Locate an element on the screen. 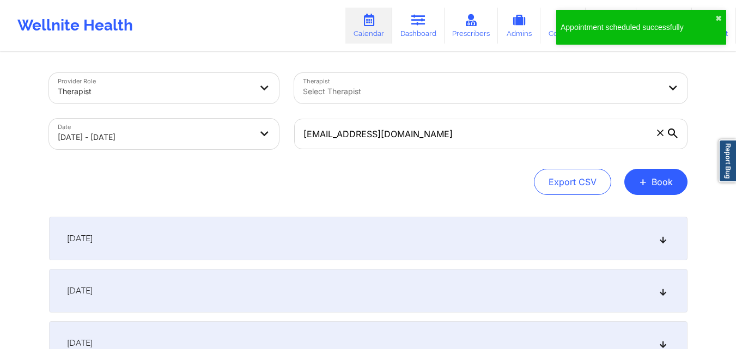 The height and width of the screenshot is (349, 736). a: Coaches is located at coordinates (563, 26).